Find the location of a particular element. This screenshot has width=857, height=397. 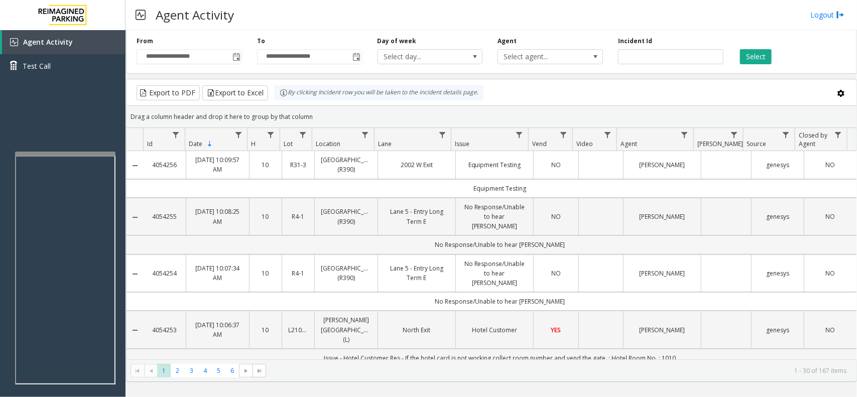

img: 'icon' is located at coordinates (14, 42).